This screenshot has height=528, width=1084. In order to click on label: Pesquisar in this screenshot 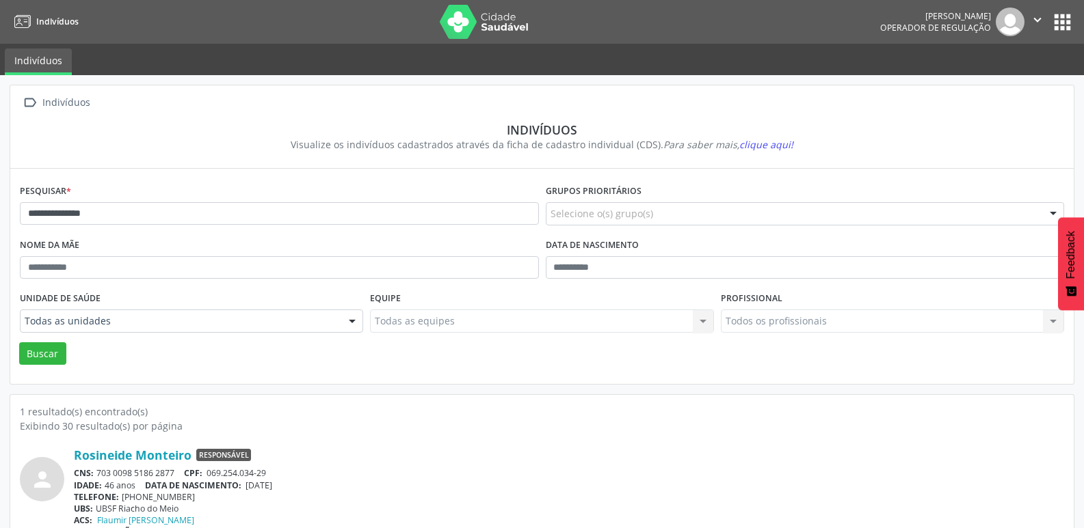, I will do `click(45, 191)`.